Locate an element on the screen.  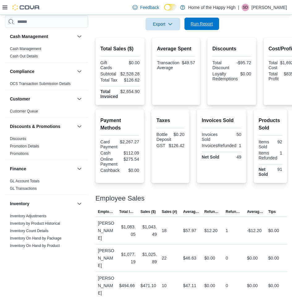
h3: Cash Management is located at coordinates (29, 36).